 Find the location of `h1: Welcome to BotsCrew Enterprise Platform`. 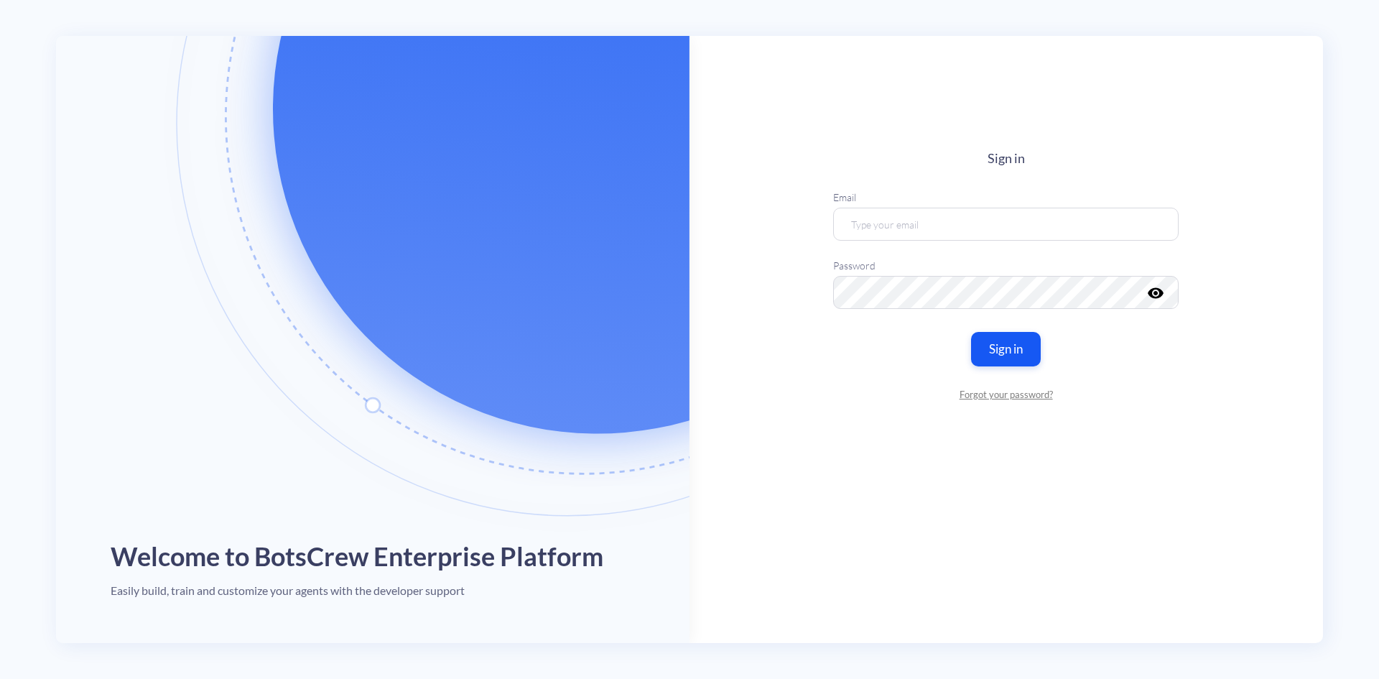

h1: Welcome to BotsCrew Enterprise Platform is located at coordinates (357, 556).